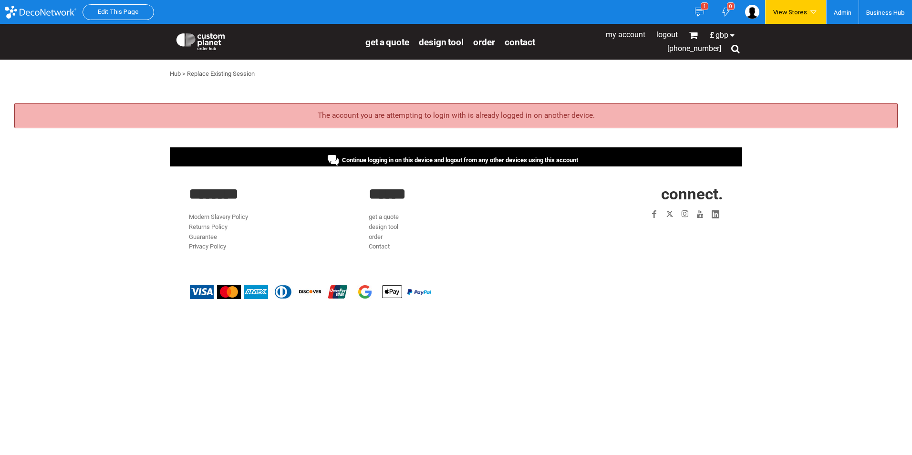  What do you see at coordinates (441, 42) in the screenshot?
I see `span: design tool` at bounding box center [441, 42].